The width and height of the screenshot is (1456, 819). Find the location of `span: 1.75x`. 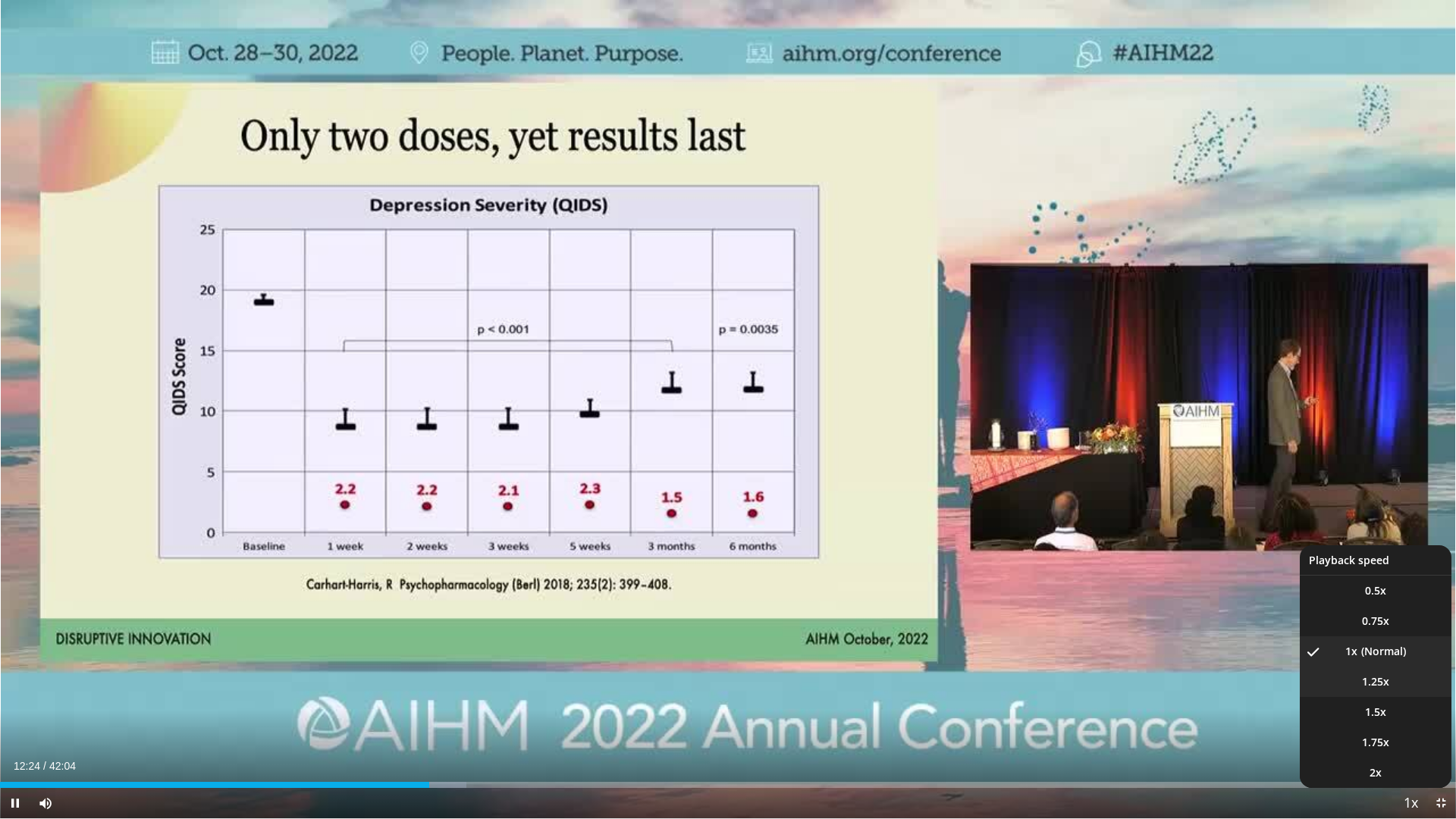

span: 1.75x is located at coordinates (1376, 742).